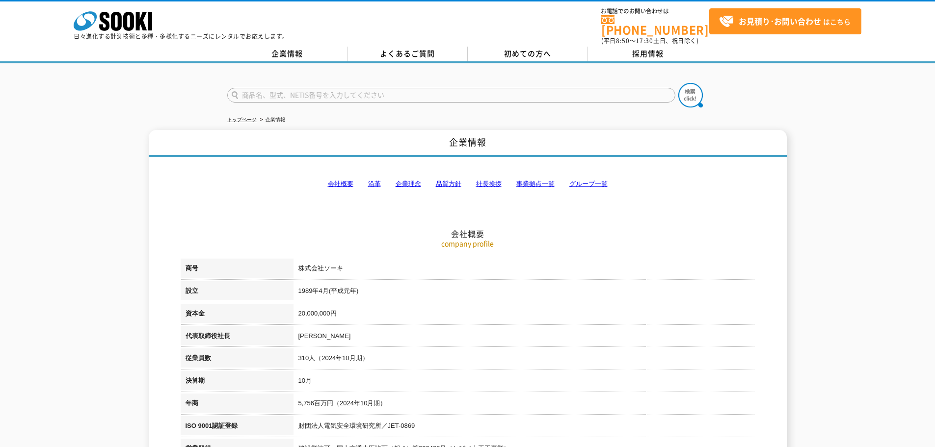 Image resolution: width=935 pixels, height=447 pixels. Describe the element at coordinates (468, 143) in the screenshot. I see `h1: 企業情報` at that location.